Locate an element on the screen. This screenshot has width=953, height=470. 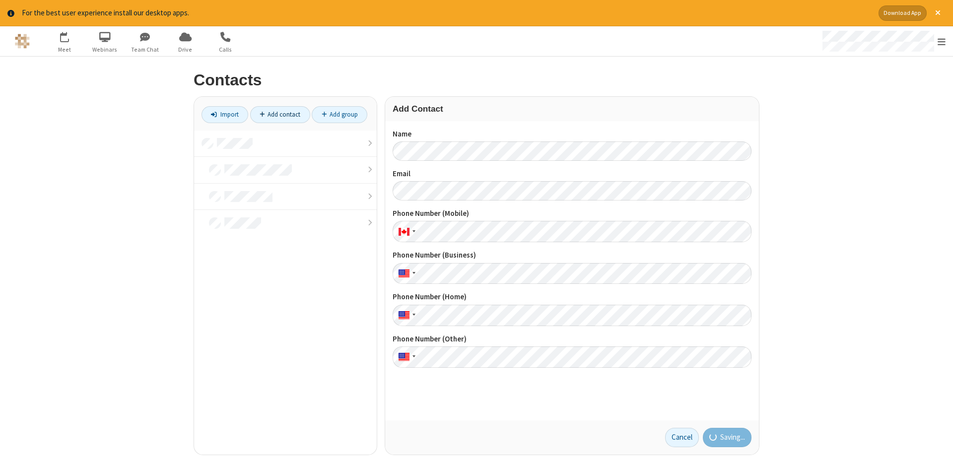
a: Add contact is located at coordinates (280, 115).